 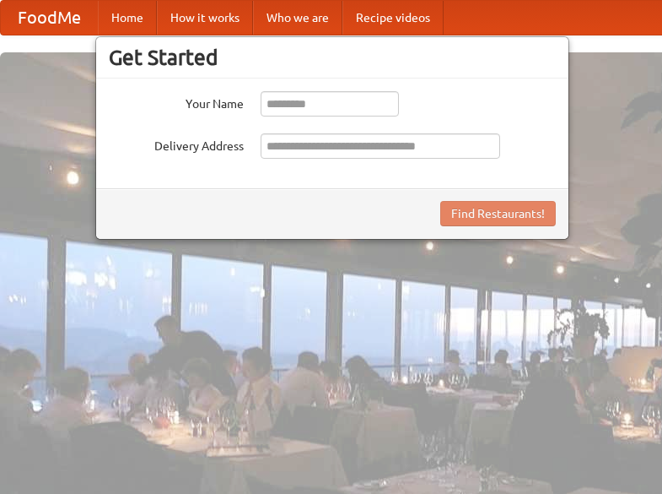 I want to click on a: FoodMe, so click(x=49, y=18).